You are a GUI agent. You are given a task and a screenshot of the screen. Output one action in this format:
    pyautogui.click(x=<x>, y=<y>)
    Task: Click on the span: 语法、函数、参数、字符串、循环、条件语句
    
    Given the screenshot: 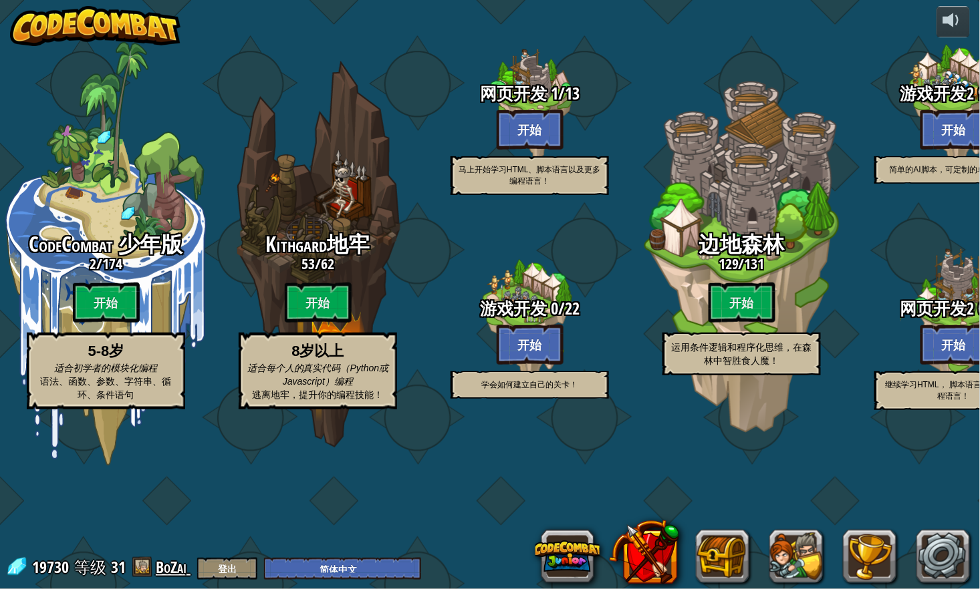 What is the action you would take?
    pyautogui.click(x=106, y=388)
    